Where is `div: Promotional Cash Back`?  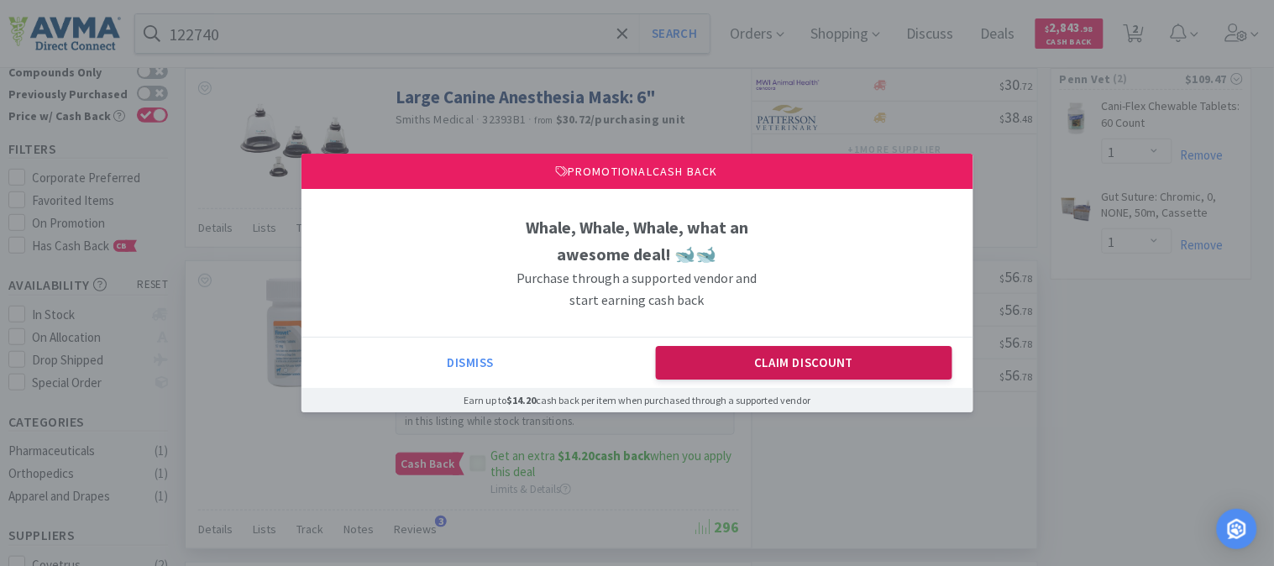
div: Promotional Cash Back is located at coordinates (637, 171).